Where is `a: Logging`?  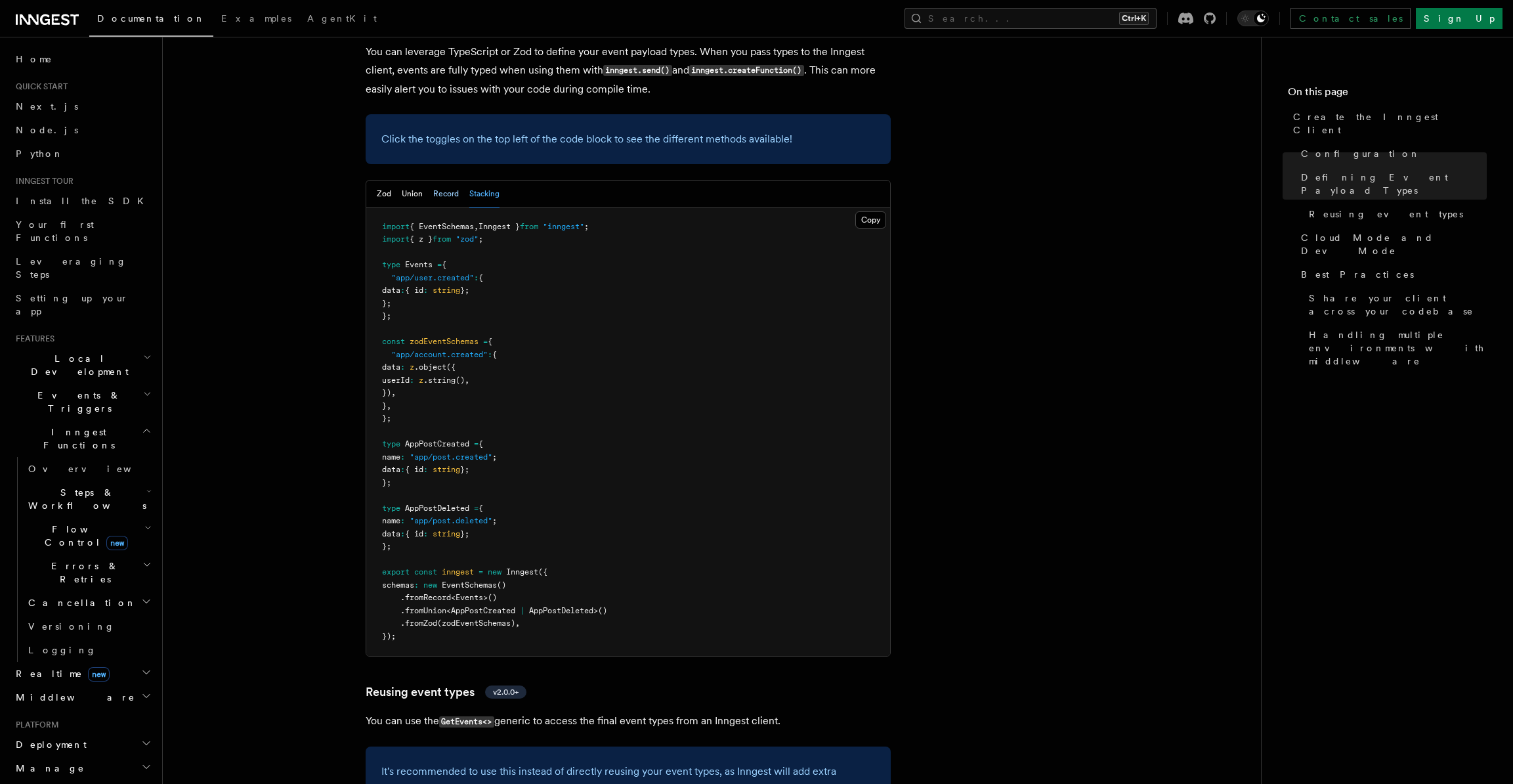
a: Logging is located at coordinates (89, 650).